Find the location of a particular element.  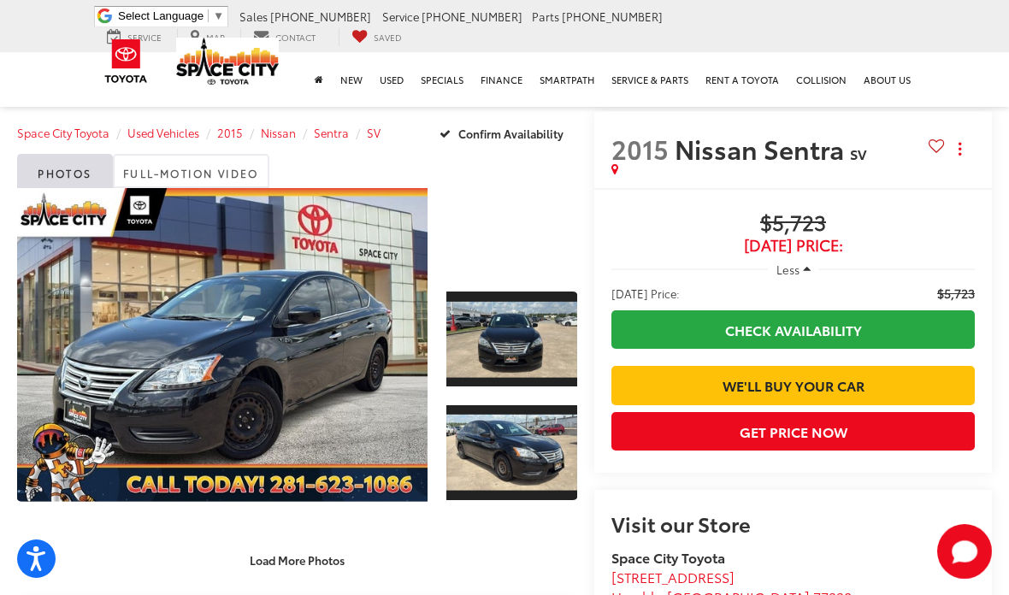

span: Parts is located at coordinates (545, 16).